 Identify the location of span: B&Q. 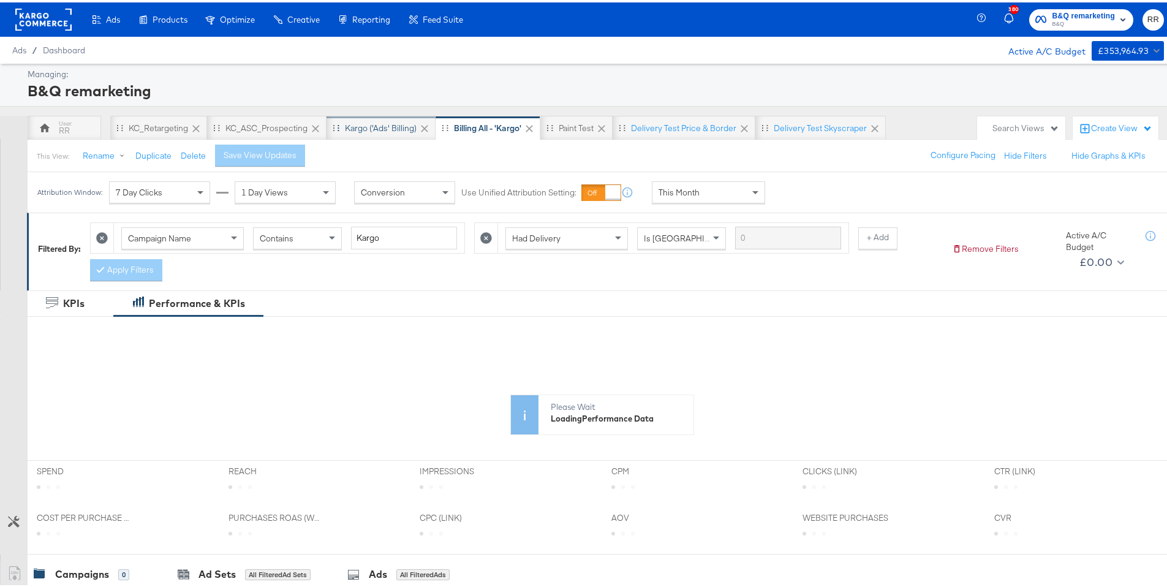
(1084, 22).